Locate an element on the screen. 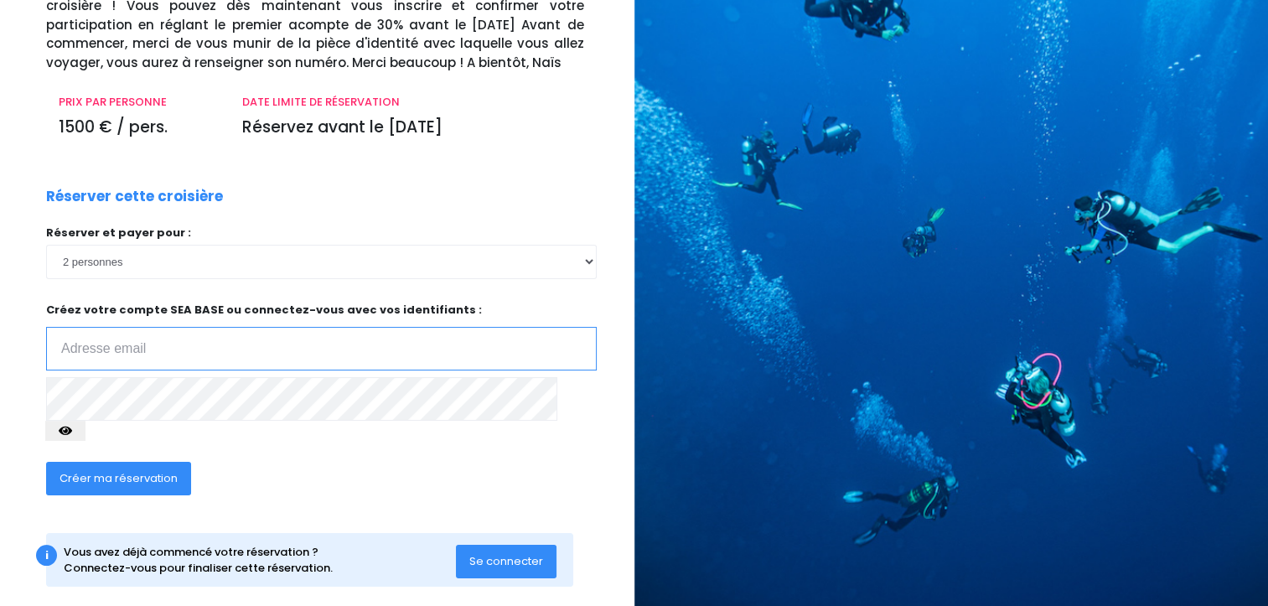 This screenshot has height=606, width=1268. div: Vous avez déjà commencé votre réservation ? Connectez-vous pour finaliser cette réservation. is located at coordinates (260, 560).